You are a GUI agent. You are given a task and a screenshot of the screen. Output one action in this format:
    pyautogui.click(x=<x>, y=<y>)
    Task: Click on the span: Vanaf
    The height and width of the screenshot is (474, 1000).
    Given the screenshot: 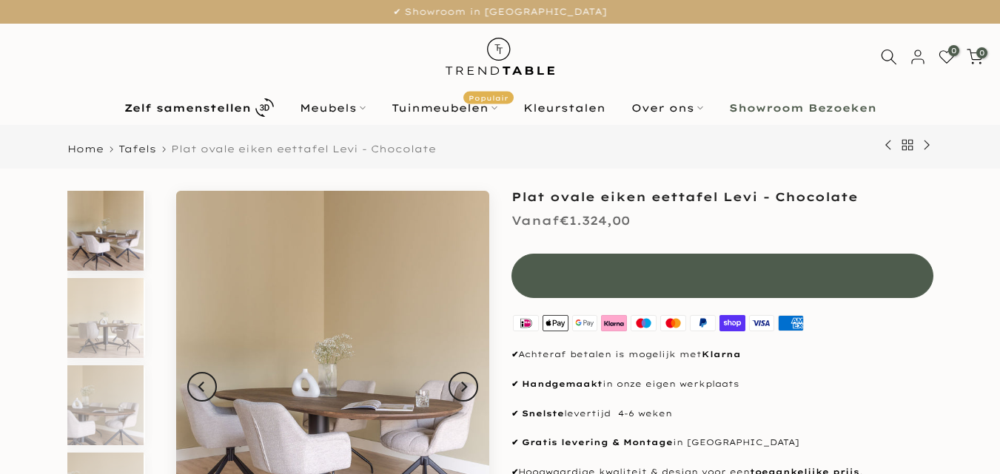 What is the action you would take?
    pyautogui.click(x=535, y=221)
    